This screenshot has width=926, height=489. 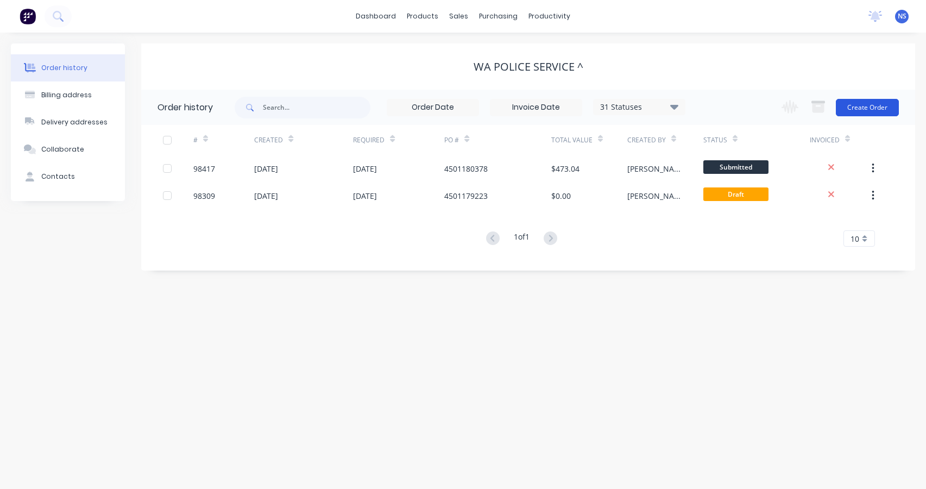 I want to click on div: WA POLICE SERVICE ^, so click(x=528, y=67).